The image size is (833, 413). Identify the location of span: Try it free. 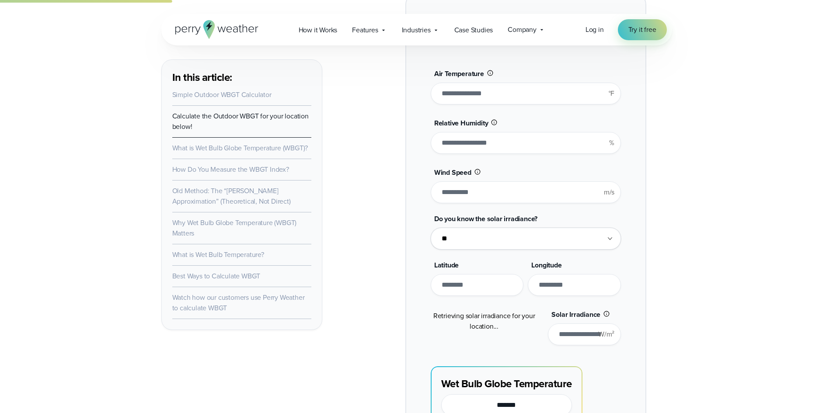
(643, 30).